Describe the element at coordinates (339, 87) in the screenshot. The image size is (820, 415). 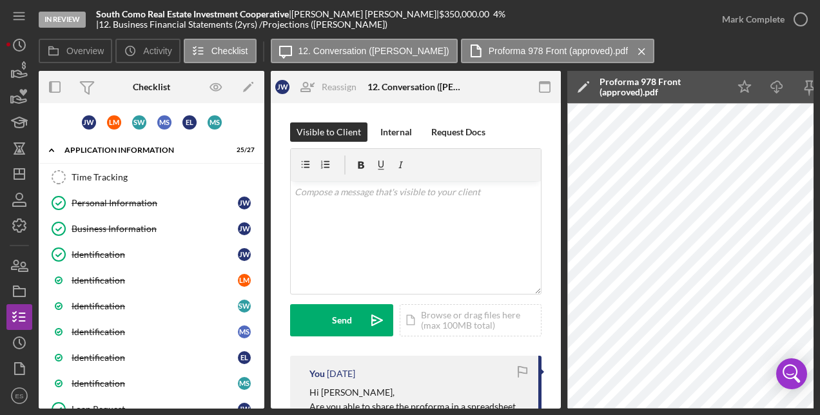
I see `div: Reassign` at that location.